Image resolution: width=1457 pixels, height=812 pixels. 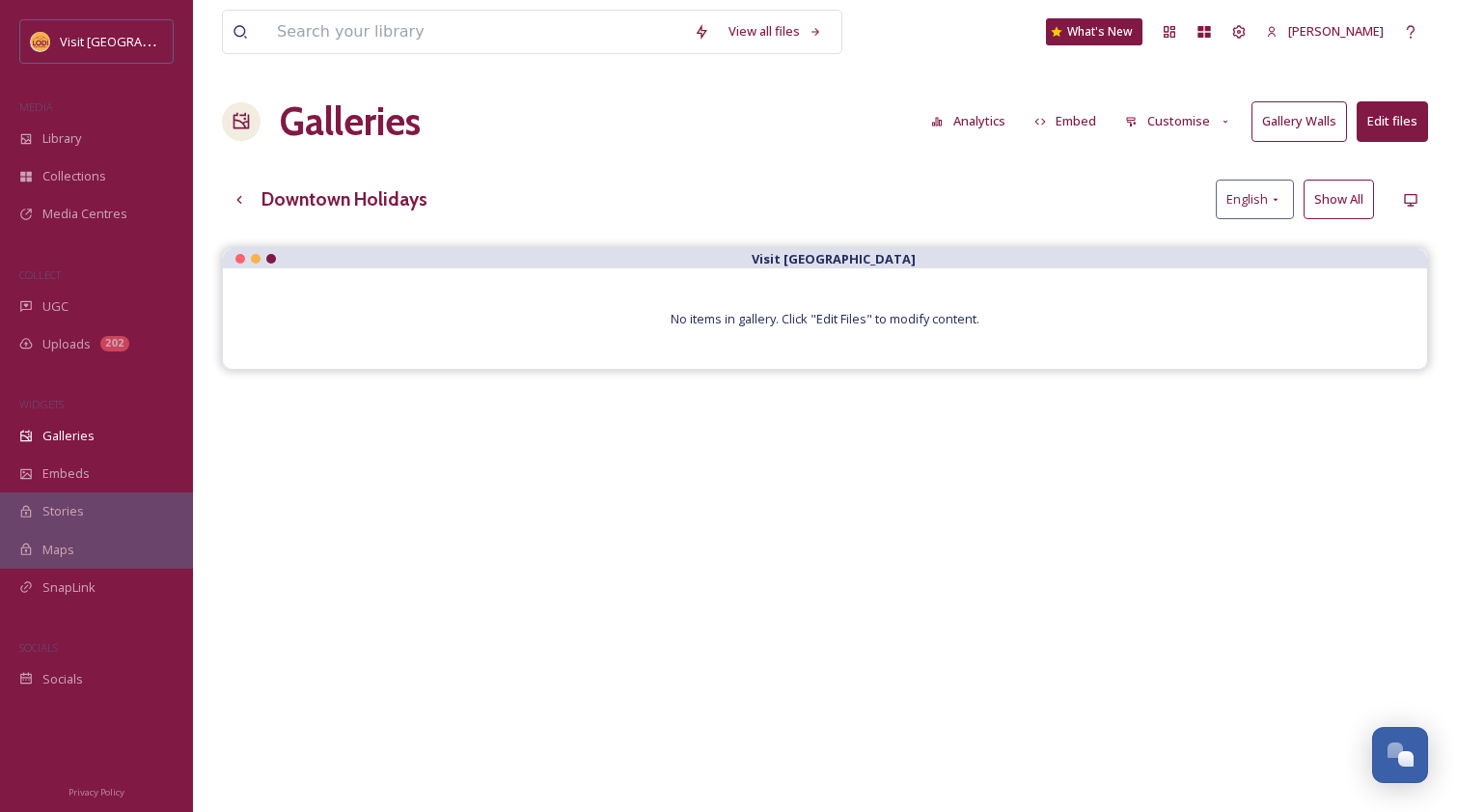 I want to click on div: What's New, so click(x=1095, y=32).